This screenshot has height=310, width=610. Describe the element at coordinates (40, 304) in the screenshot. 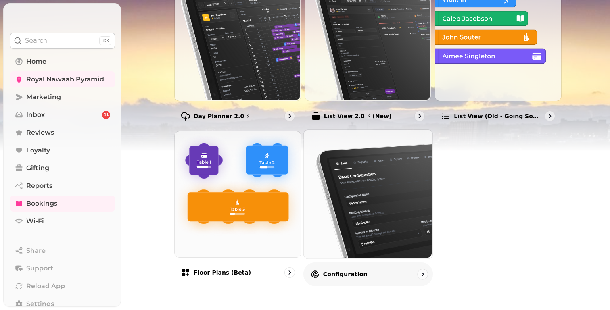

I see `span: Settings` at that location.